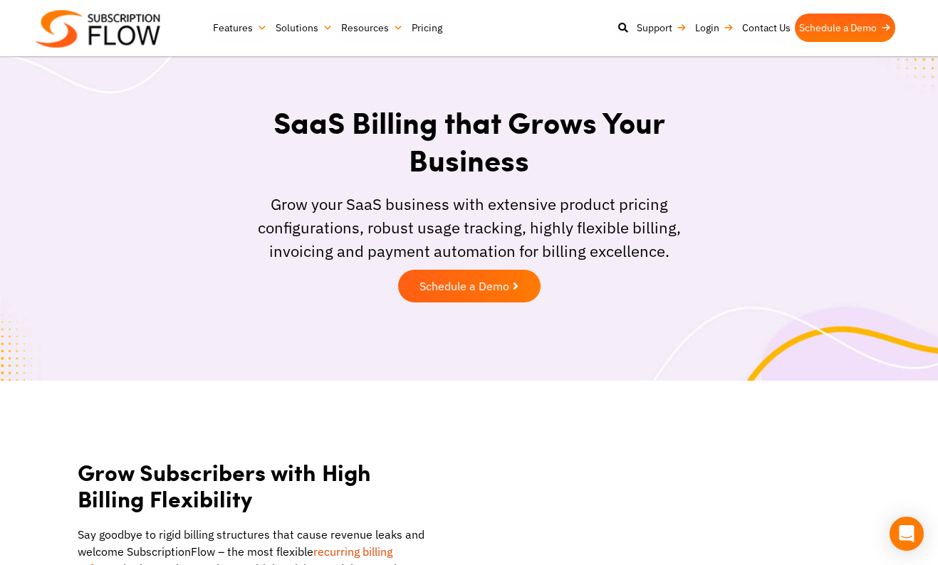 The image size is (938, 565). I want to click on div: Open Intercom Messenger, so click(906, 534).